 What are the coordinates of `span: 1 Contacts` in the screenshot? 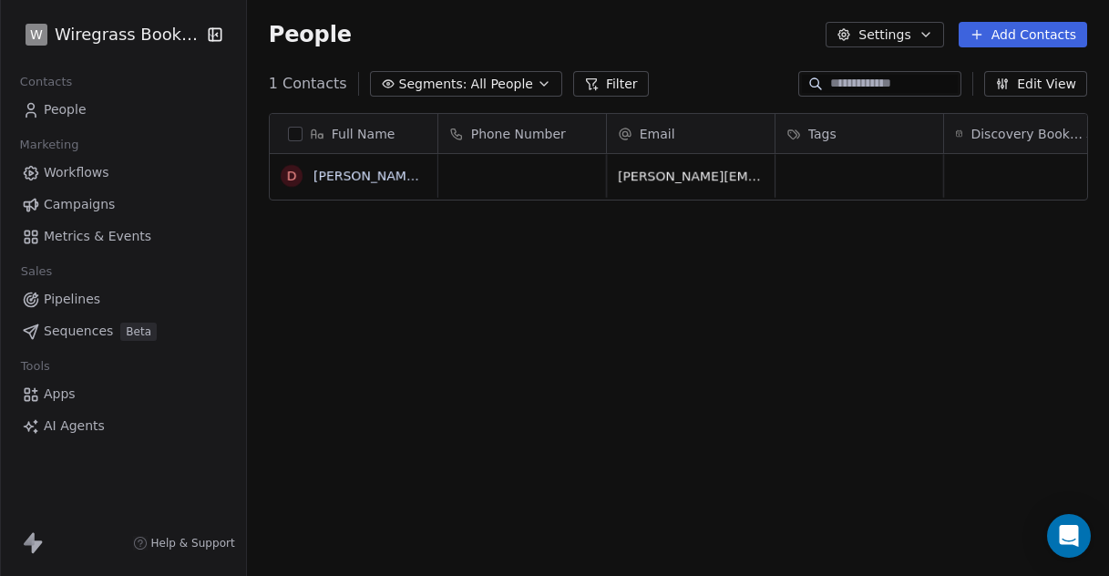 It's located at (308, 84).